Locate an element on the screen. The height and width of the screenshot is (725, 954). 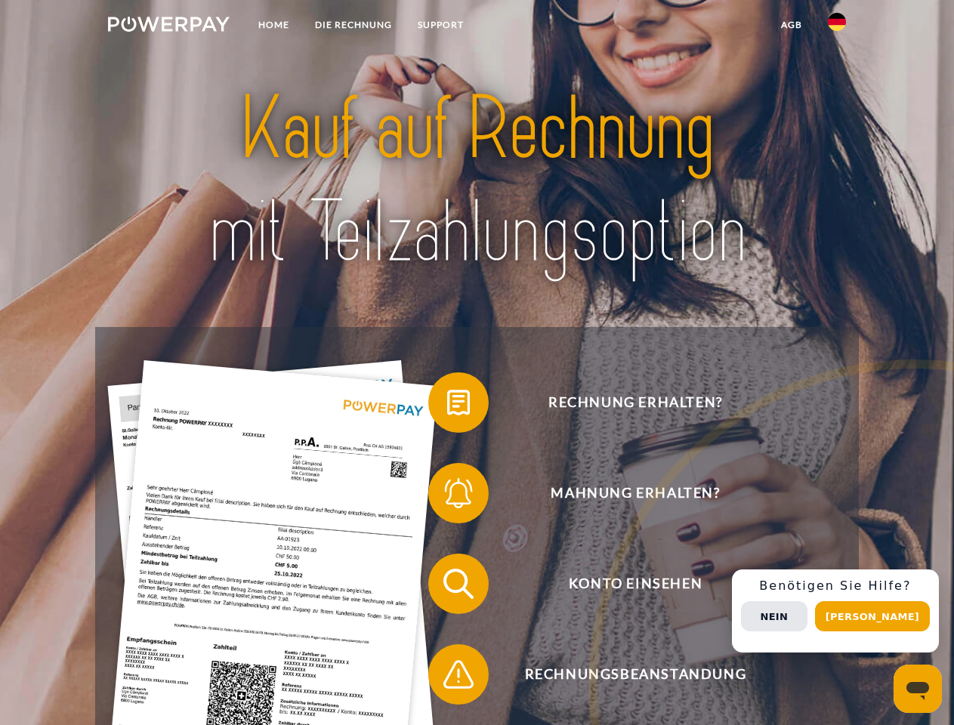
a: Home is located at coordinates (274, 25).